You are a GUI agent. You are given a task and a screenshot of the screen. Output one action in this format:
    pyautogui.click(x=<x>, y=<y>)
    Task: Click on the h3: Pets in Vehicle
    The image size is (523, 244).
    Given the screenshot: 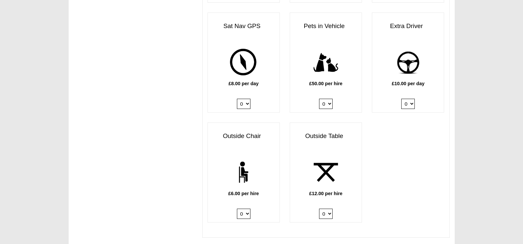 What is the action you would take?
    pyautogui.click(x=326, y=26)
    